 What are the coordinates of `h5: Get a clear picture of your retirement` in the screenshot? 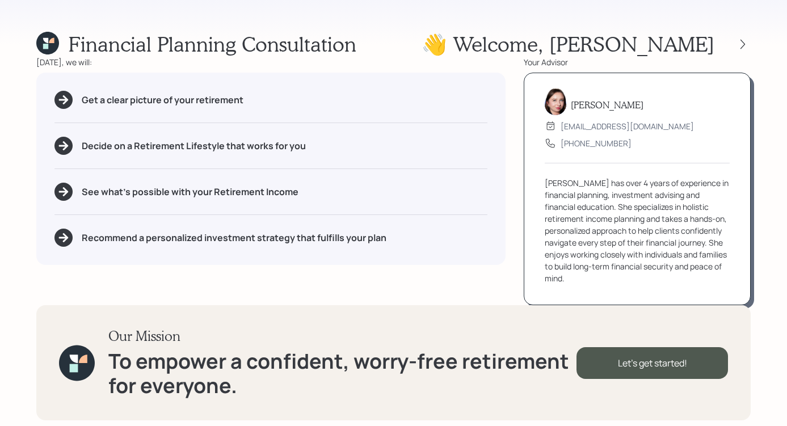 It's located at (162, 100).